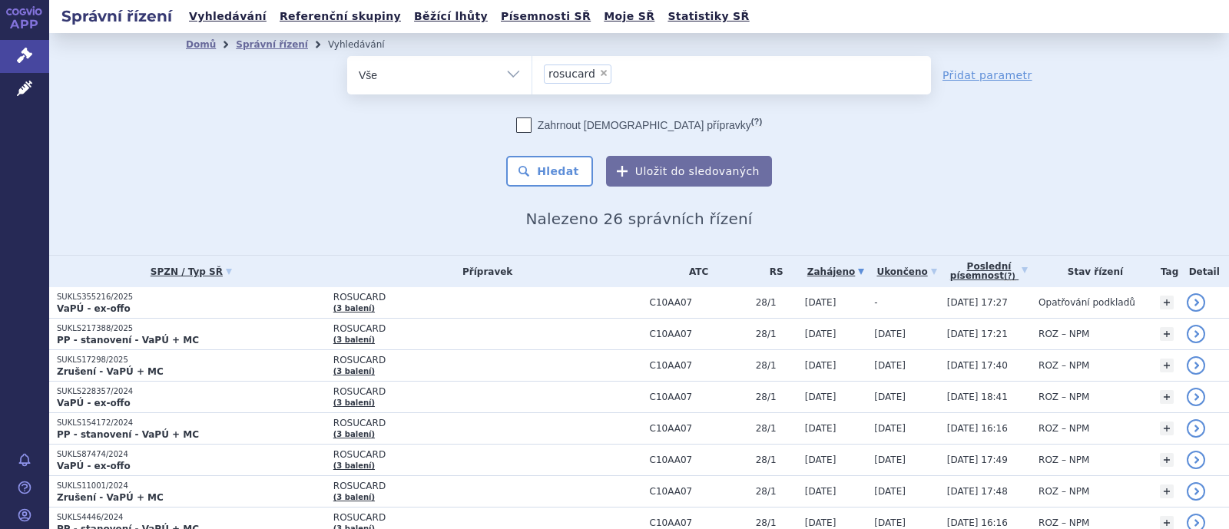  What do you see at coordinates (907, 272) in the screenshot?
I see `a: Ukončeno` at bounding box center [907, 272].